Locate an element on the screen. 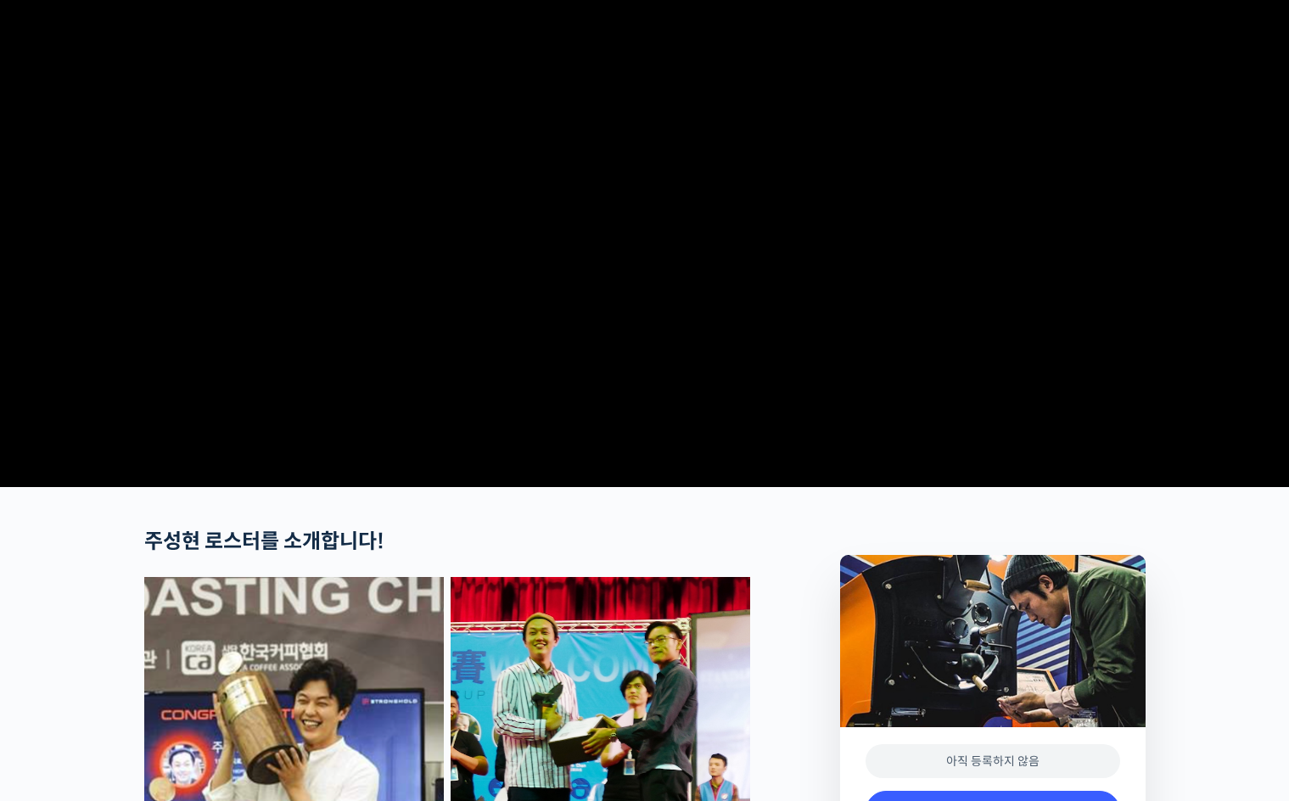  strong: 주성현 로스터를 소개합니다! is located at coordinates (264, 541).